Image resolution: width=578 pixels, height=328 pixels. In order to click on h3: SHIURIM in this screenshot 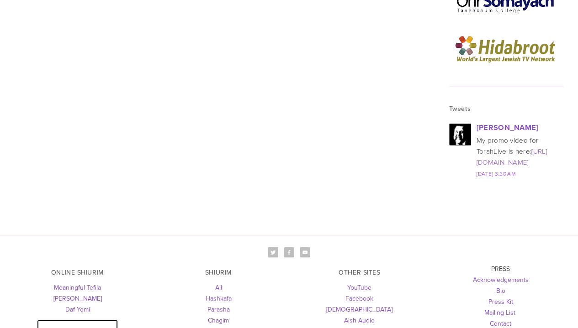, I will do `click(218, 273)`.